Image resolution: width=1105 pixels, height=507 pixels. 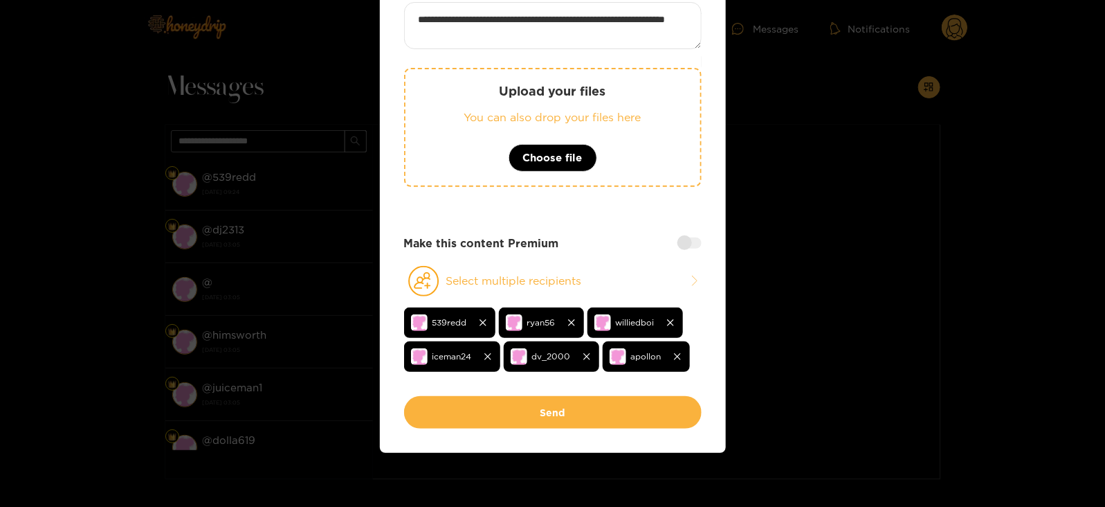 I want to click on p: Upload your files, so click(x=553, y=91).